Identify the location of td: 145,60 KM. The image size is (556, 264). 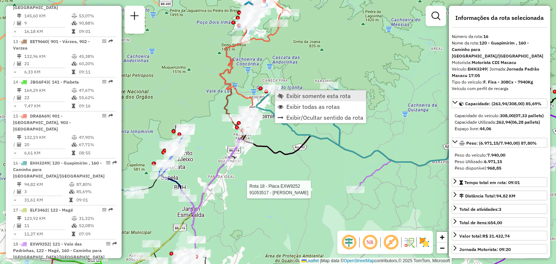
(47, 16).